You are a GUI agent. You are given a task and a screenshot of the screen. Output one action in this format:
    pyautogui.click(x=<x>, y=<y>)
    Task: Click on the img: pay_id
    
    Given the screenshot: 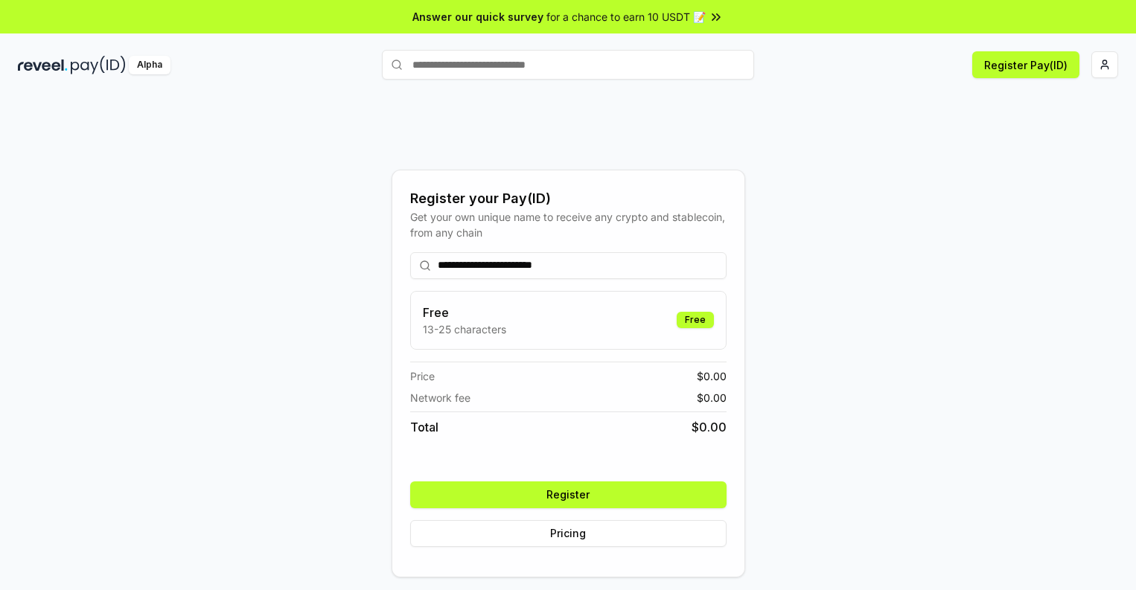 What is the action you would take?
    pyautogui.click(x=98, y=65)
    